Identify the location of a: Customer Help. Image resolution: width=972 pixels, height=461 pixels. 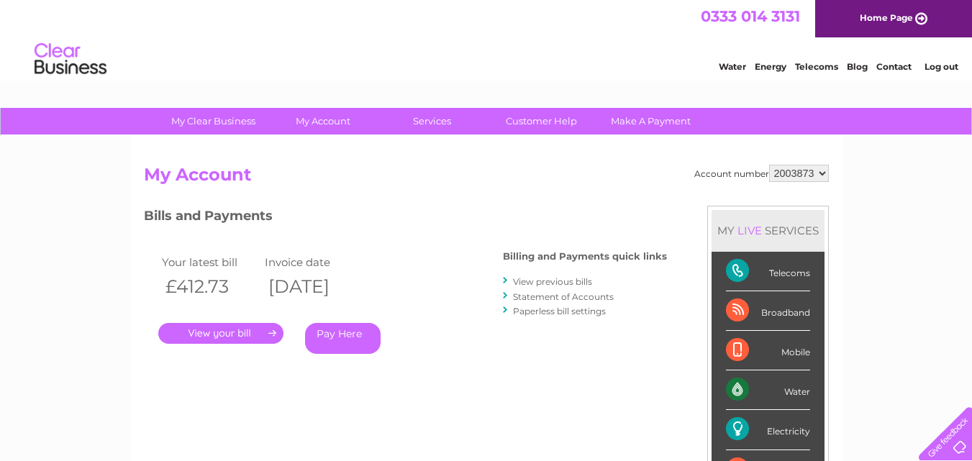
(541, 121).